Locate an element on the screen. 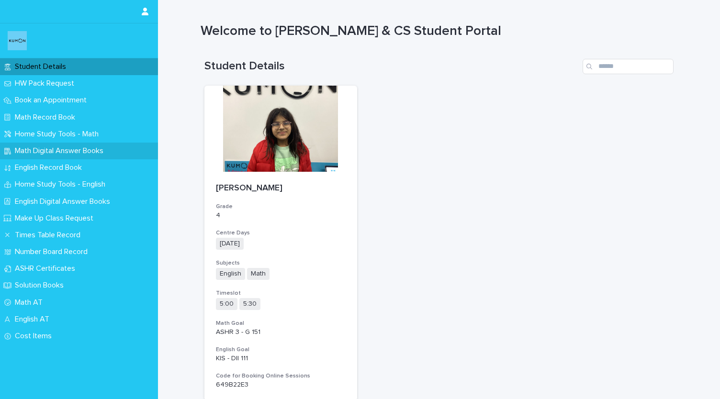 This screenshot has height=399, width=720. p: HW Pack Request is located at coordinates (46, 83).